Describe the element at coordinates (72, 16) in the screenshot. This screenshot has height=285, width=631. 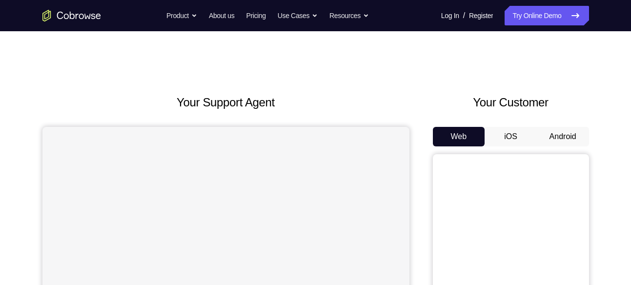
I see `a: Go to the home page` at that location.